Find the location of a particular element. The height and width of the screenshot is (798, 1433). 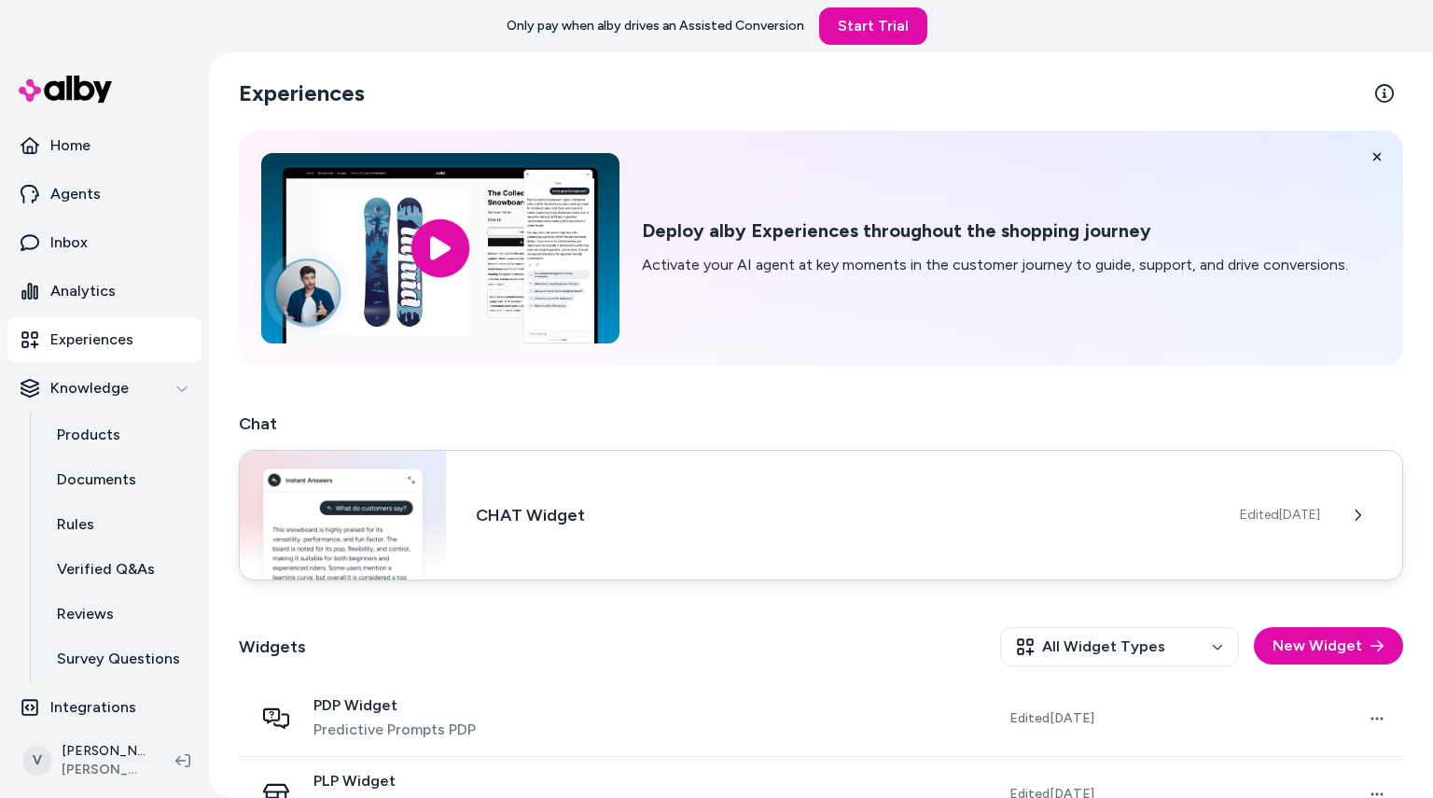

span: PDP Widget is located at coordinates (395, 705).